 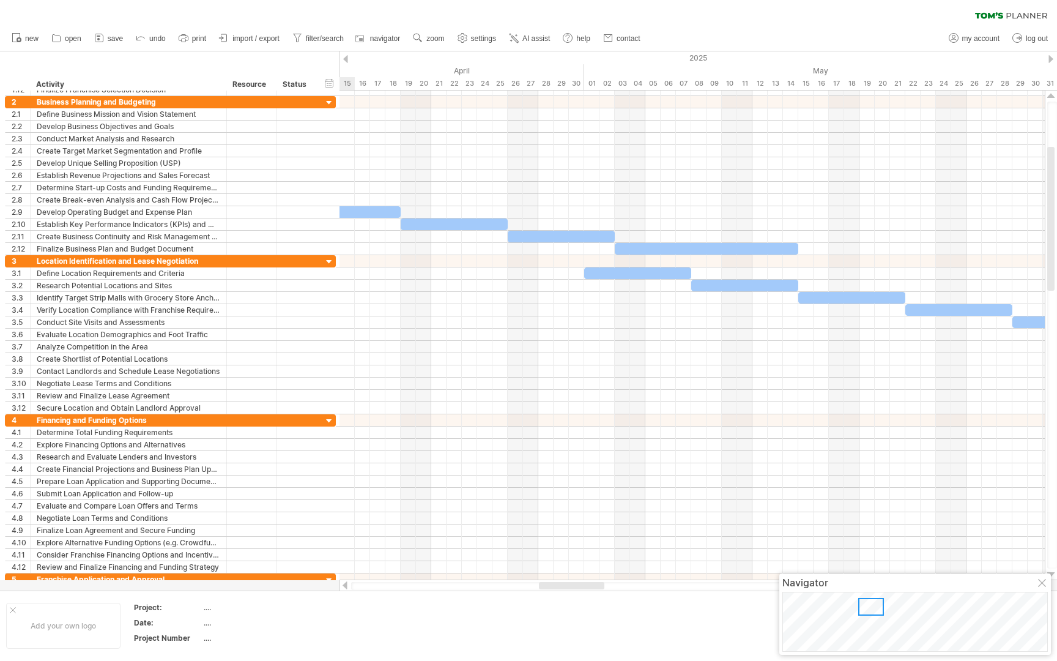 What do you see at coordinates (21, 322) in the screenshot?
I see `div: 3.5` at bounding box center [21, 322].